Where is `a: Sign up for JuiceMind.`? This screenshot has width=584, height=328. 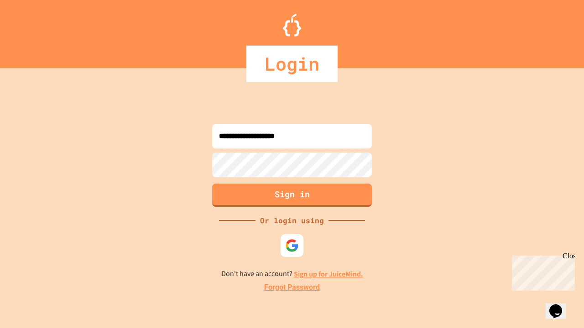 a: Sign up for JuiceMind. is located at coordinates (328, 274).